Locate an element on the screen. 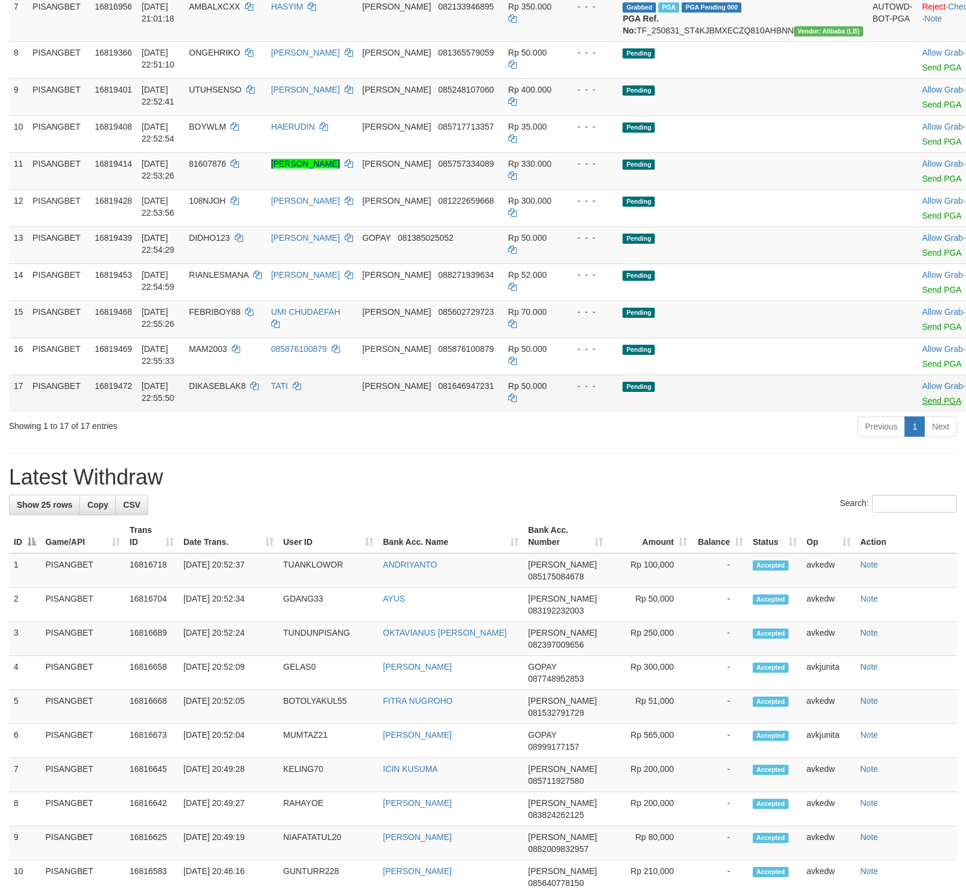 The width and height of the screenshot is (966, 889). a: Next is located at coordinates (941, 427).